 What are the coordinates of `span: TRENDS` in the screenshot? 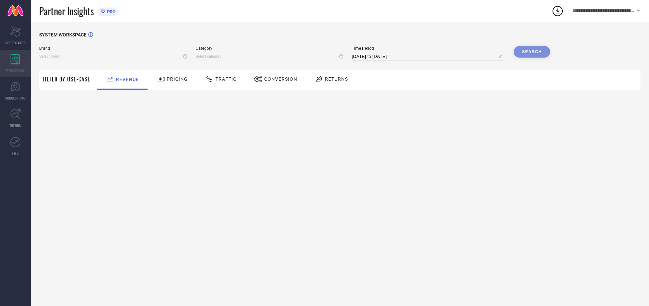 It's located at (15, 125).